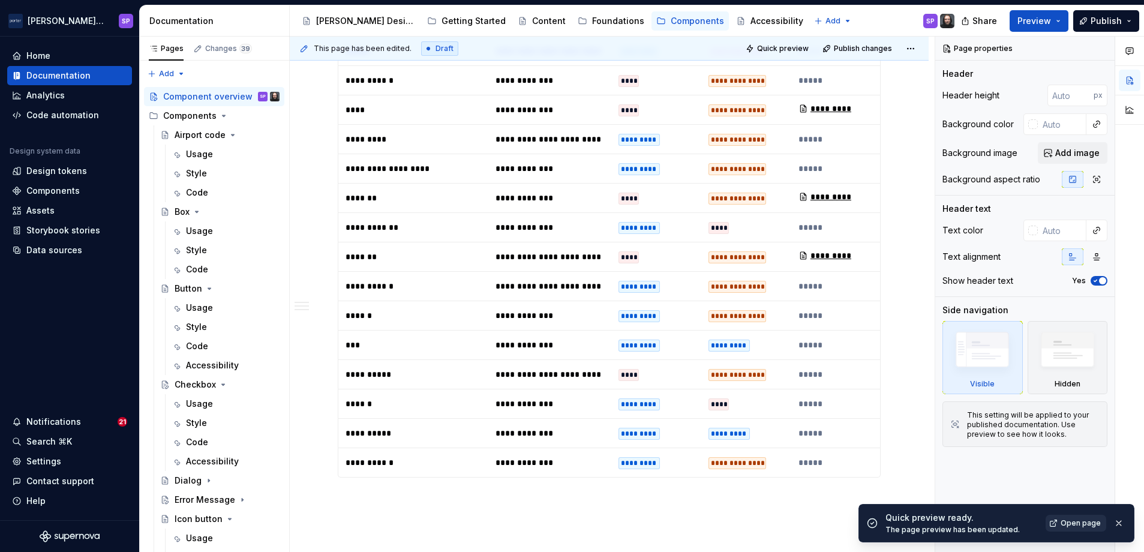 This screenshot has width=1144, height=552. I want to click on a: Settings, so click(70, 461).